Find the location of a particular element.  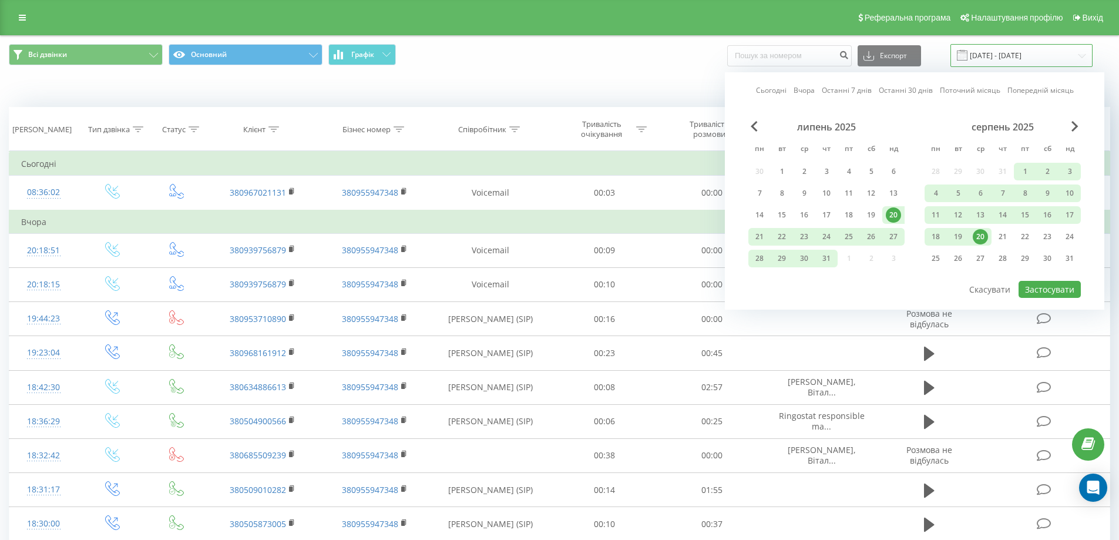

div: 11 is located at coordinates (936, 215).